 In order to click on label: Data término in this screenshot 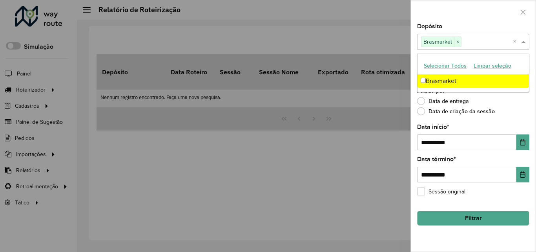, I will do `click(437, 159)`.